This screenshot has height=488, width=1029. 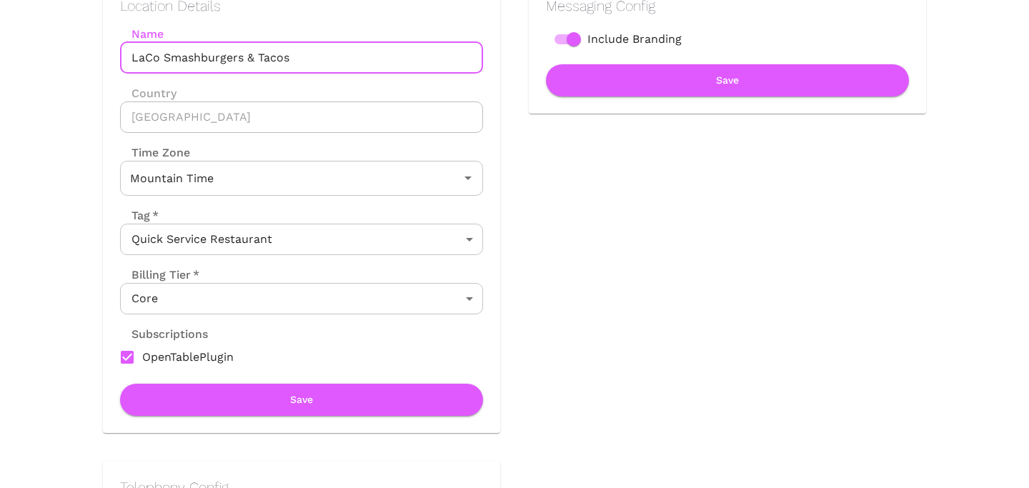 What do you see at coordinates (302, 34) in the screenshot?
I see `label: Name` at bounding box center [302, 34].